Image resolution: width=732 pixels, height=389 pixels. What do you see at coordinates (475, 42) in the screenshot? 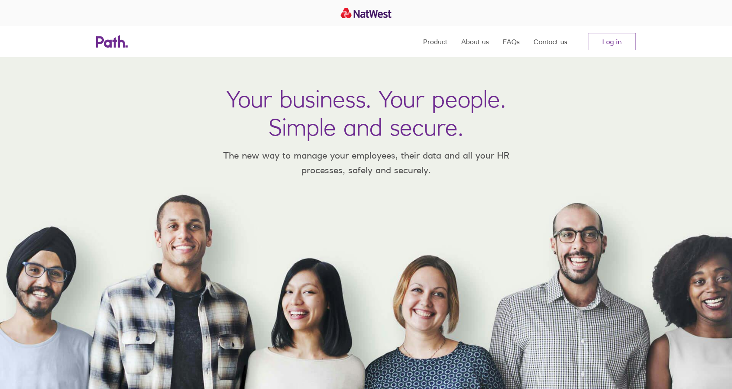
I see `a: About us` at bounding box center [475, 42].